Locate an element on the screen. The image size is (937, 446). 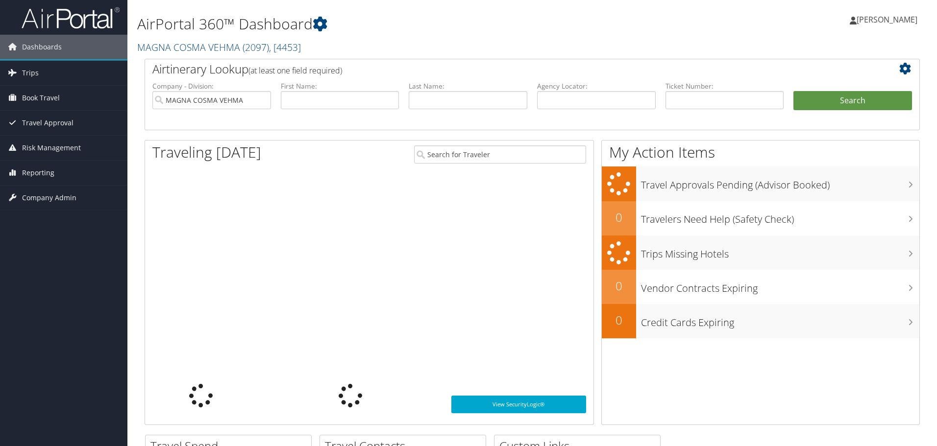
a: 0Credit Cards Expiring is located at coordinates (760, 321).